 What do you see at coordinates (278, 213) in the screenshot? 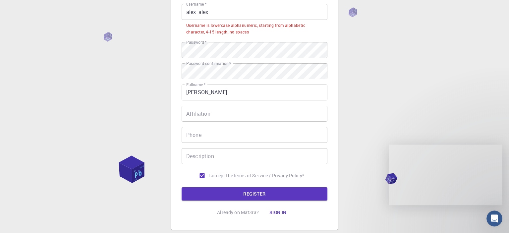
I see `a: Sign in` at bounding box center [278, 213].